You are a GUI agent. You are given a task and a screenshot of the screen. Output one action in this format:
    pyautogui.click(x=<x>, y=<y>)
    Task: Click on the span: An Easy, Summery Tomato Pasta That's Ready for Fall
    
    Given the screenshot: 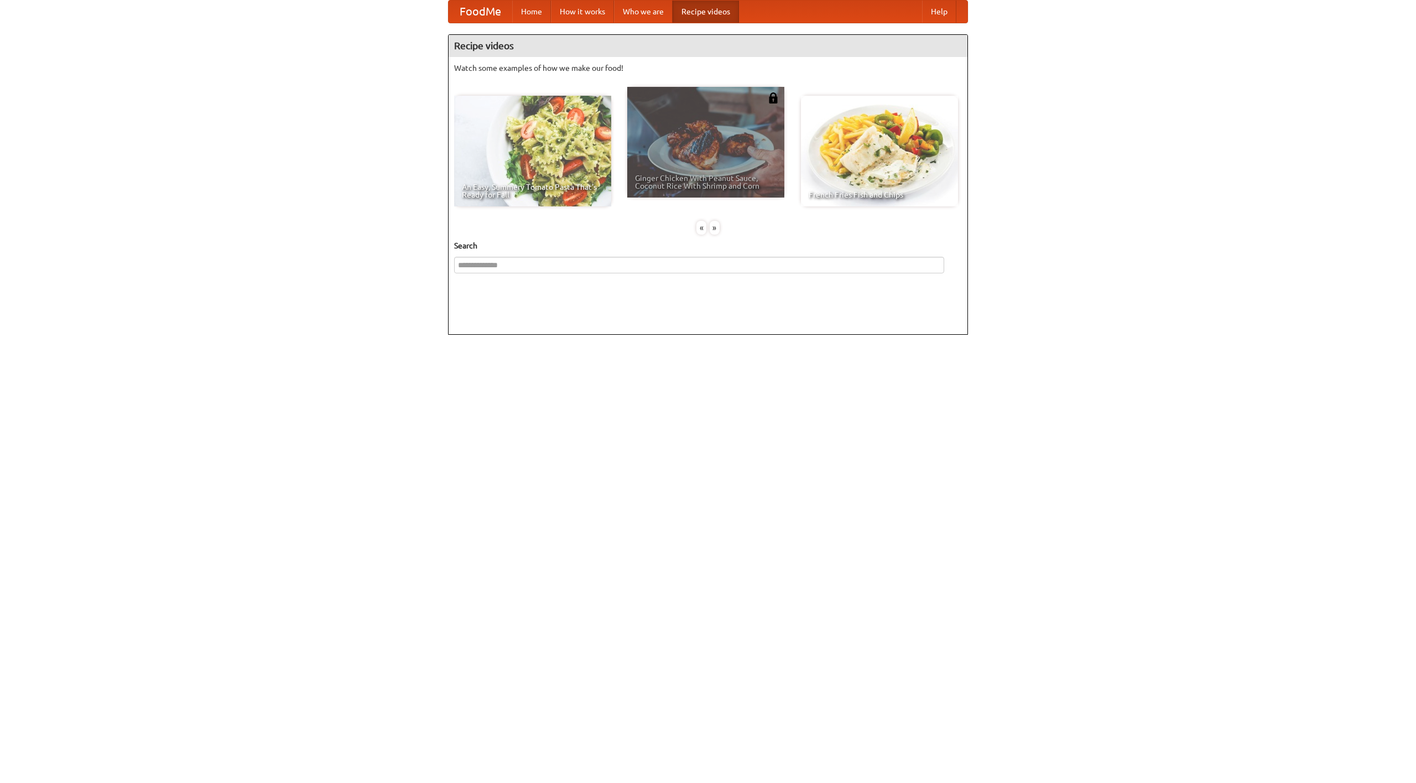 What is the action you would take?
    pyautogui.click(x=533, y=191)
    